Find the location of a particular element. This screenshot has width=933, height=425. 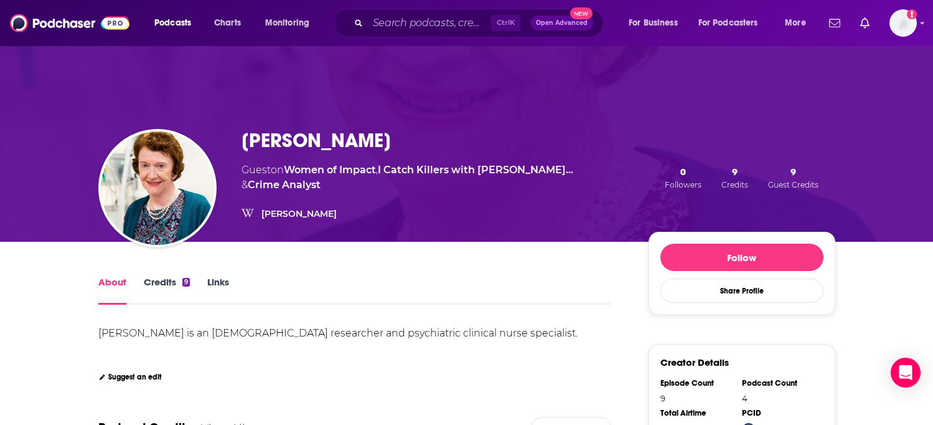

span: Guest Credits is located at coordinates (793, 184).